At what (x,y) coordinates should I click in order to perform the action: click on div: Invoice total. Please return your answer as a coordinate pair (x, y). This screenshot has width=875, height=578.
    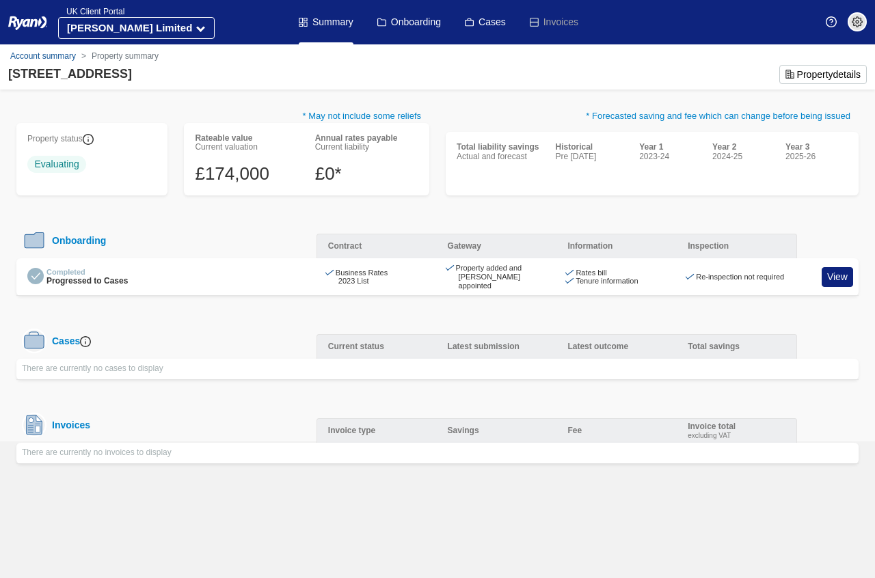
    Looking at the image, I should click on (711, 427).